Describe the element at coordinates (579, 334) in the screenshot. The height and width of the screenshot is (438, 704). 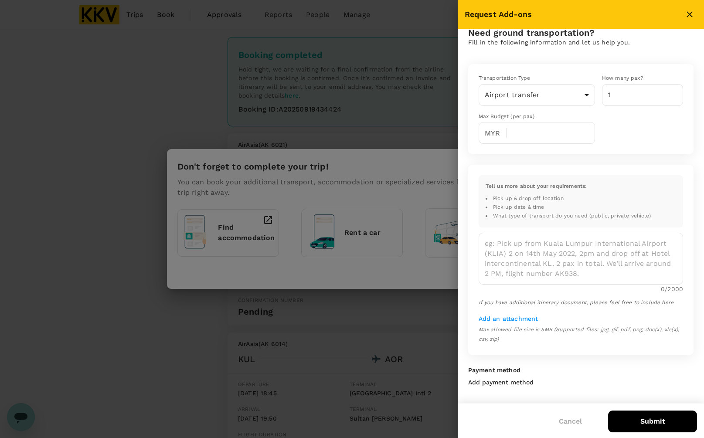
I see `span: Max allowed file size is 5MB (Supported files: jpg, gif, pdf, png, doc(x), xls(x), csv, zip)` at that location.